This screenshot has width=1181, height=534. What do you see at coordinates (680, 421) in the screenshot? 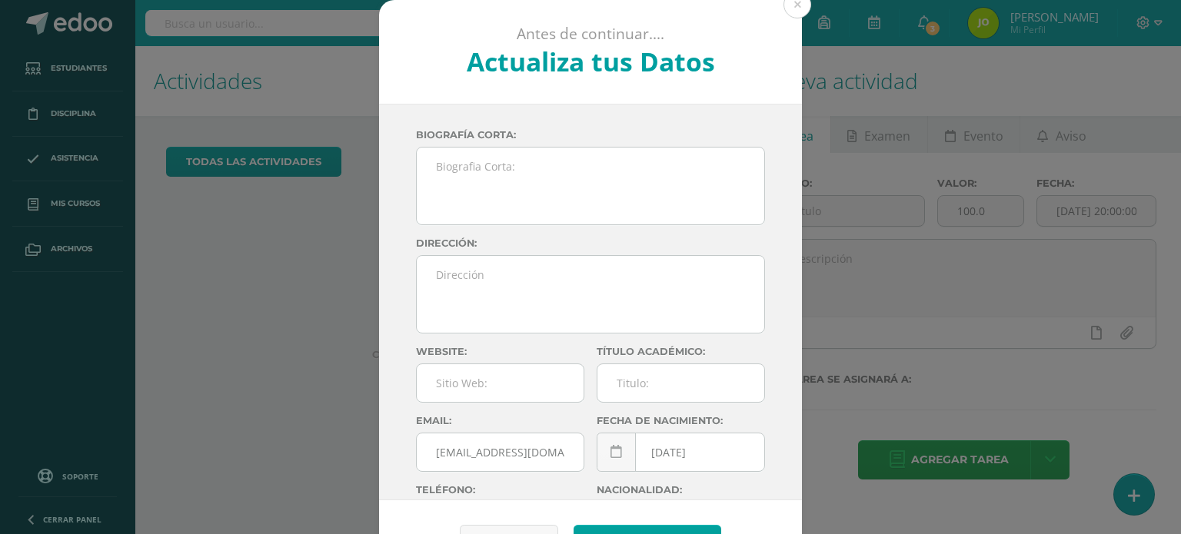
I see `label: Fecha de nacimiento:` at bounding box center [680, 421].